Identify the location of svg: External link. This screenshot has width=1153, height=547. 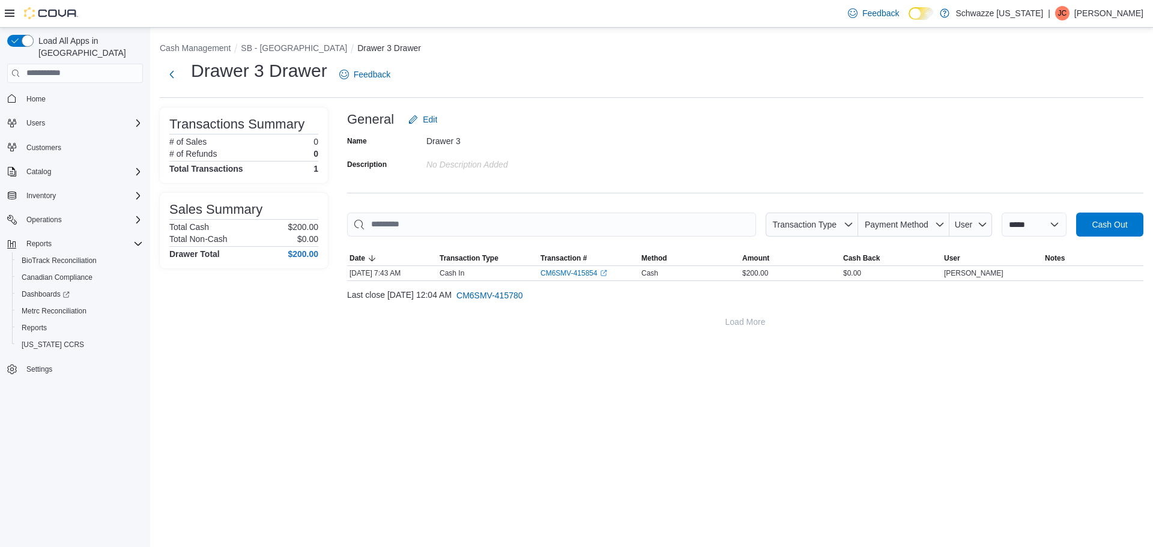
(604, 273).